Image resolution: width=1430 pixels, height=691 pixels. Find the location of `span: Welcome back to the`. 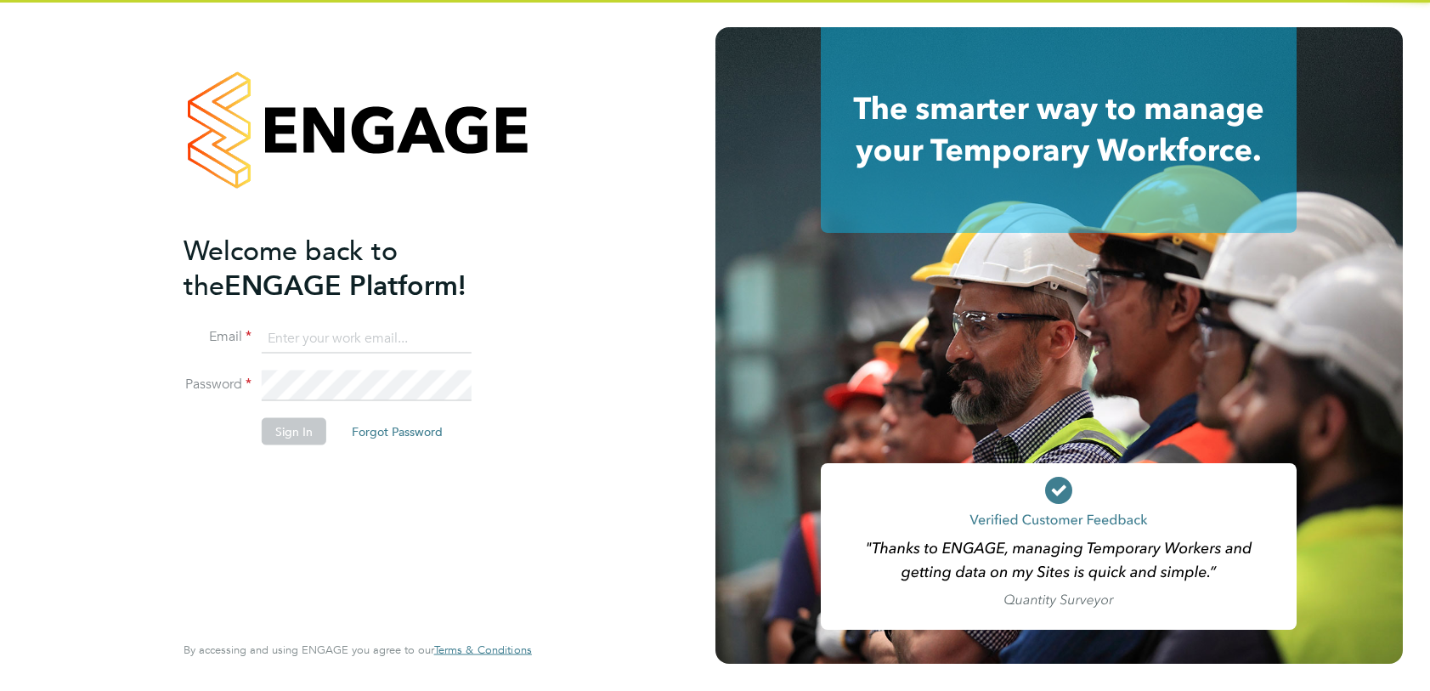

span: Welcome back to the is located at coordinates (291, 268).